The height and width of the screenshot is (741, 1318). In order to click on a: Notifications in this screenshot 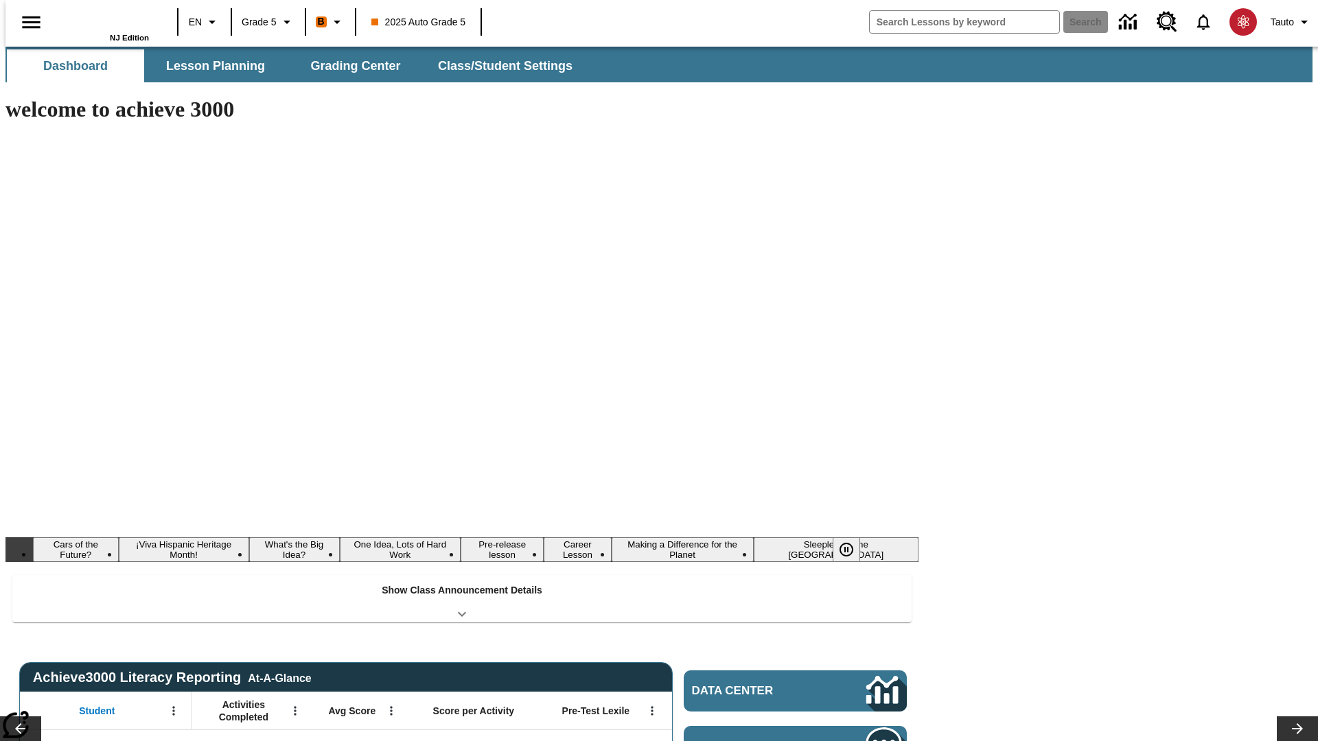, I will do `click(1203, 22)`.